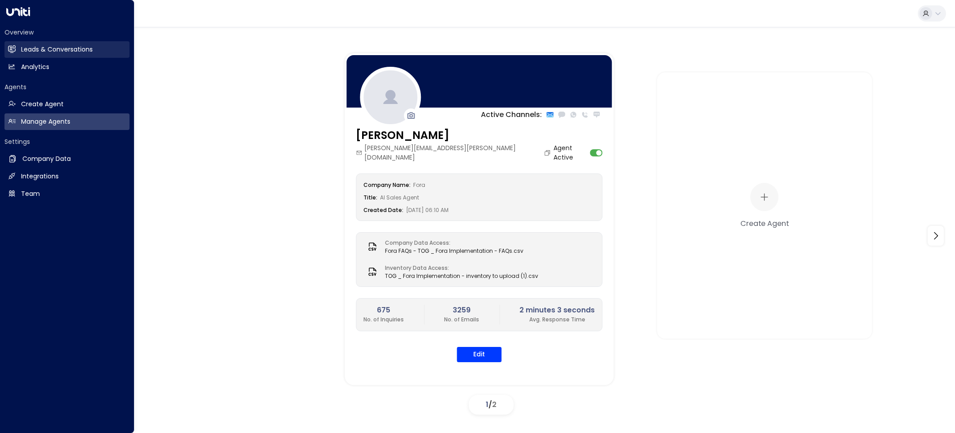 The height and width of the screenshot is (433, 955). What do you see at coordinates (35, 67) in the screenshot?
I see `h2: Analytics` at bounding box center [35, 67].